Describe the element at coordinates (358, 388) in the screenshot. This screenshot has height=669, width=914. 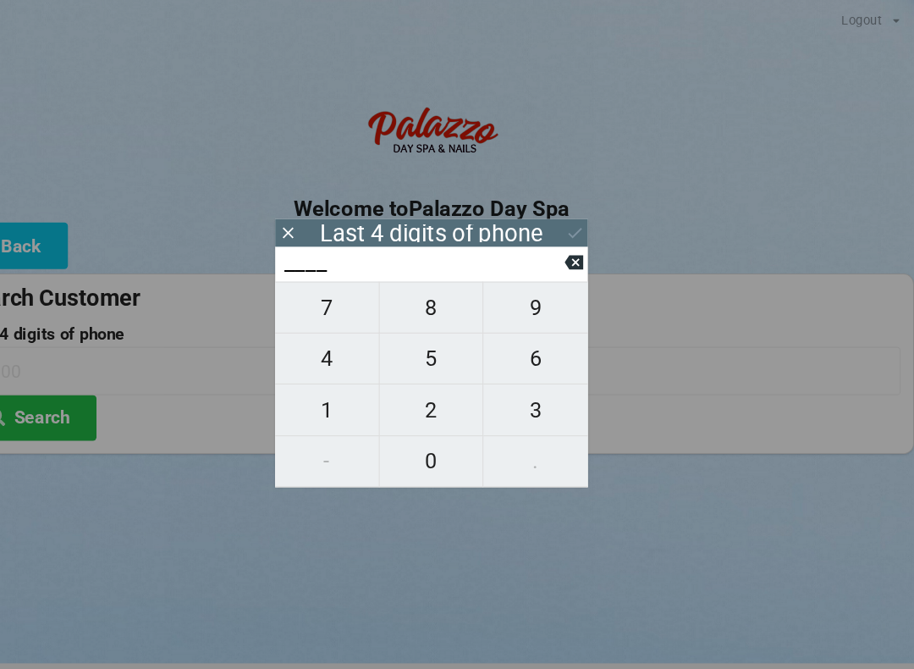
I see `button: 1` at that location.